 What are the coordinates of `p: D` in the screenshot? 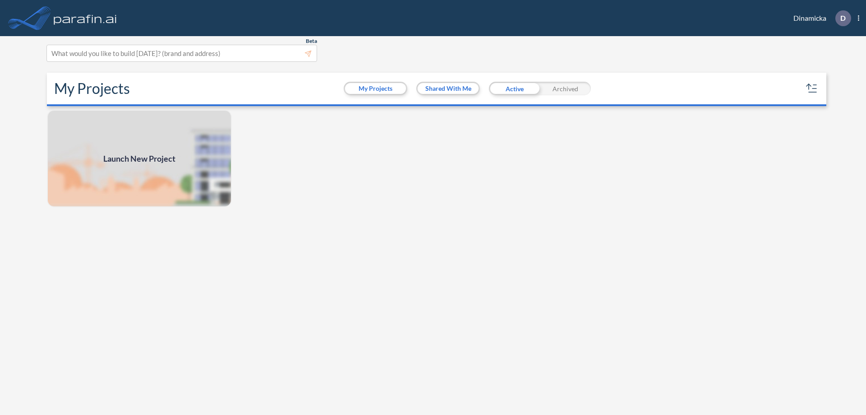 It's located at (843, 18).